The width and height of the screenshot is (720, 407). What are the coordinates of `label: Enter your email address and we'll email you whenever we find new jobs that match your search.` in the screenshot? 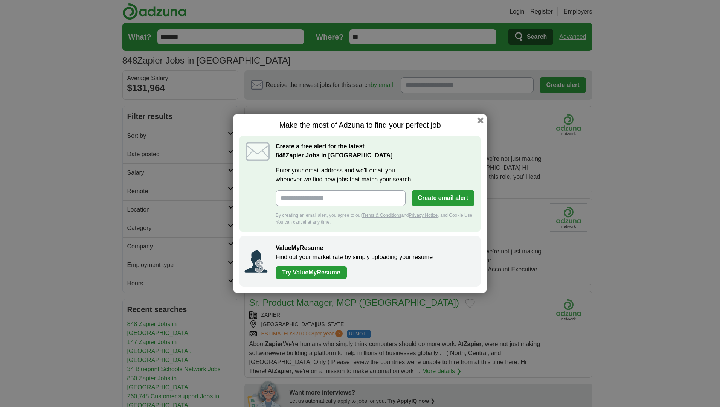 It's located at (375, 175).